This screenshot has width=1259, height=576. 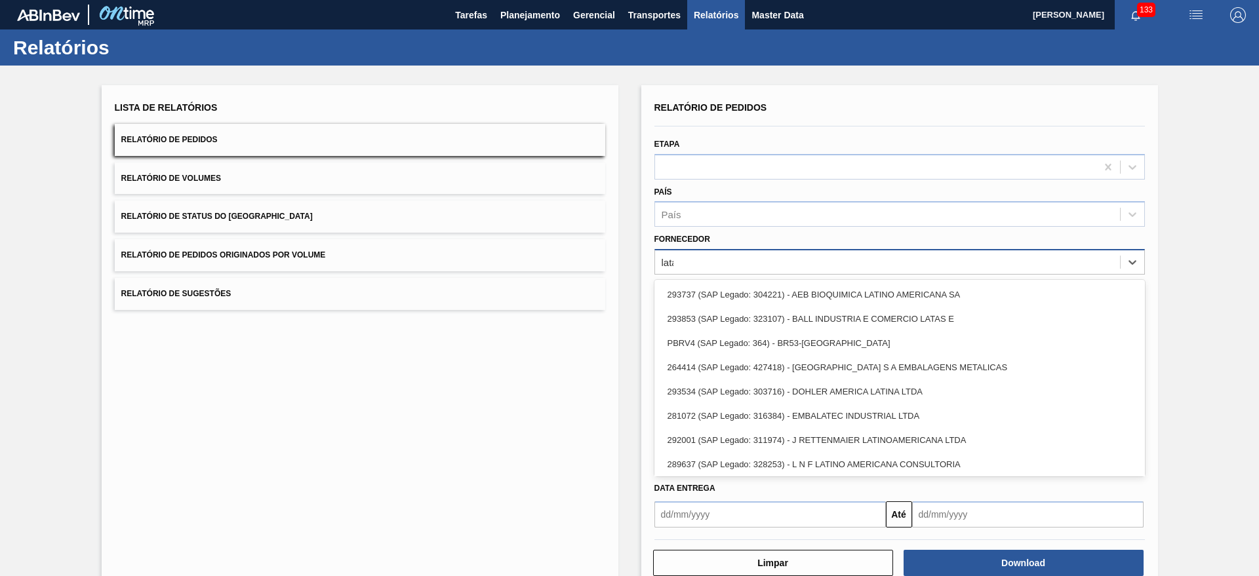 I want to click on span: Planejamento, so click(x=530, y=15).